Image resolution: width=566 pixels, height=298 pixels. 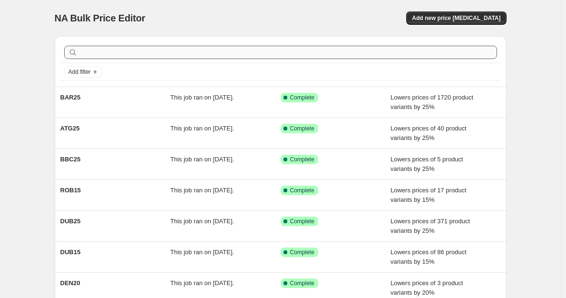 What do you see at coordinates (83, 72) in the screenshot?
I see `button: Add filter` at bounding box center [83, 72].